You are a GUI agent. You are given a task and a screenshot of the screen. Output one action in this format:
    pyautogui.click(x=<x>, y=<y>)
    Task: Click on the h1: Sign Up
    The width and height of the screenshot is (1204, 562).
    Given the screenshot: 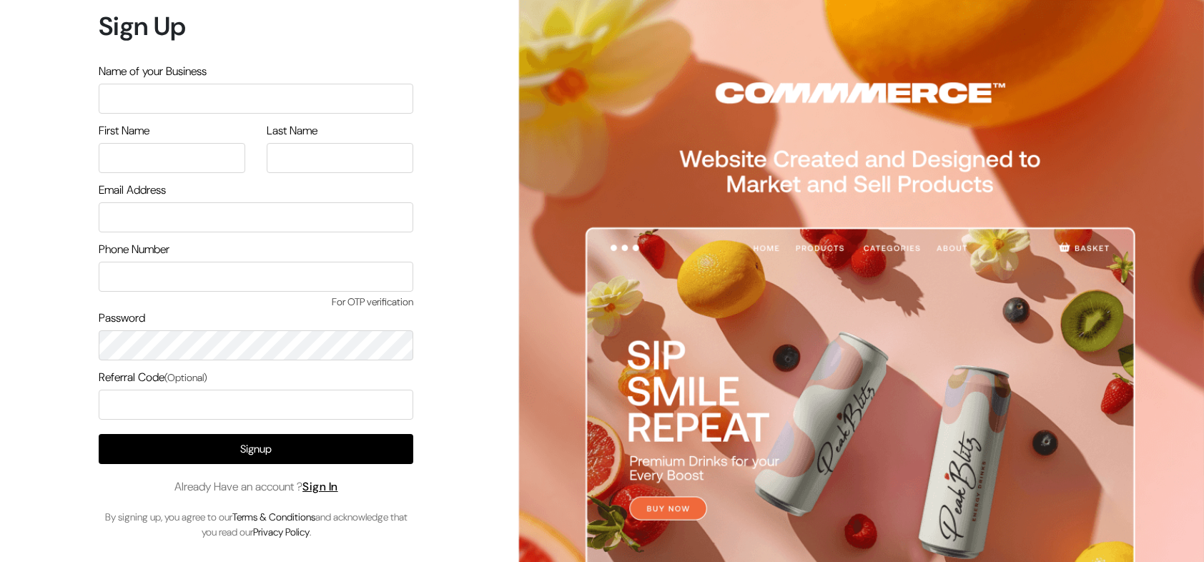 What is the action you would take?
    pyautogui.click(x=256, y=26)
    